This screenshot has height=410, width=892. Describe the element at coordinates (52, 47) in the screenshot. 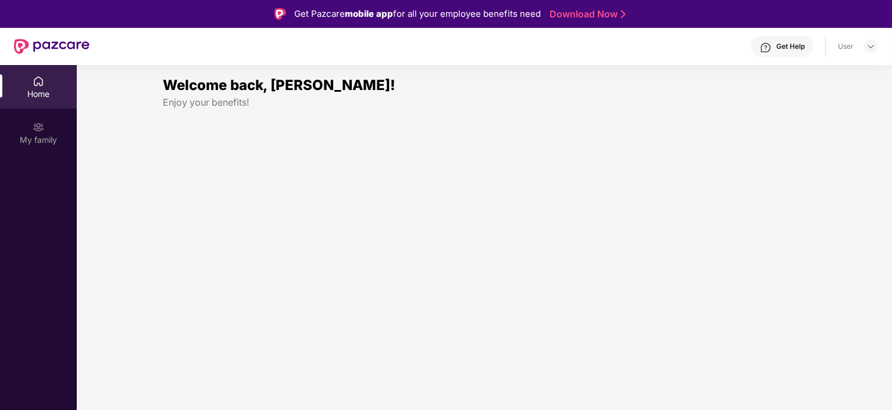

I see `img: New Pazcare Logo` at that location.